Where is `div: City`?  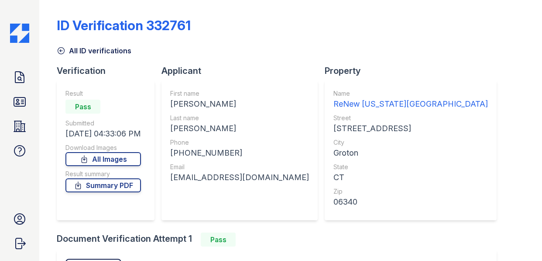
div: City is located at coordinates (411, 142).